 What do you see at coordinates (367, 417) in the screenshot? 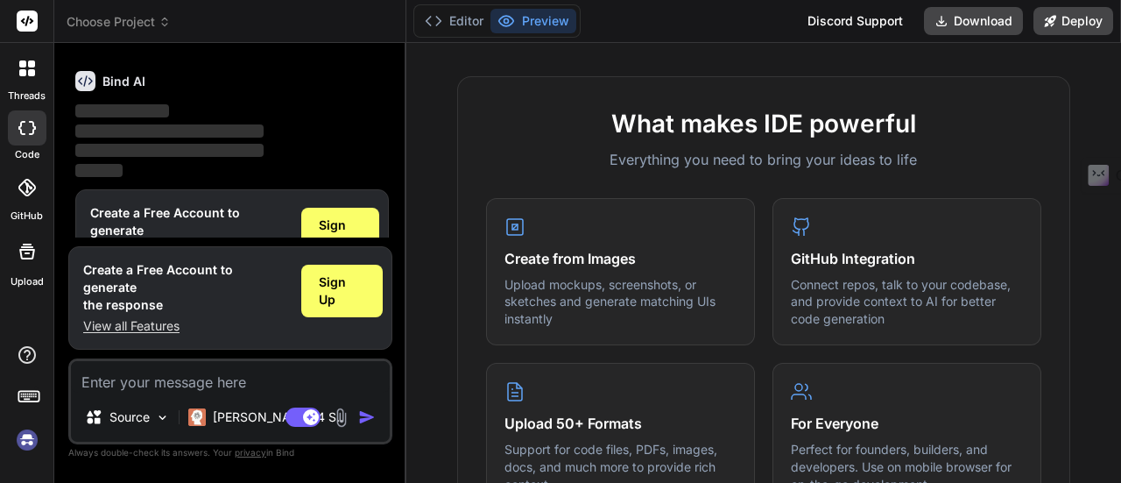
I see `img: icon` at bounding box center [367, 417].